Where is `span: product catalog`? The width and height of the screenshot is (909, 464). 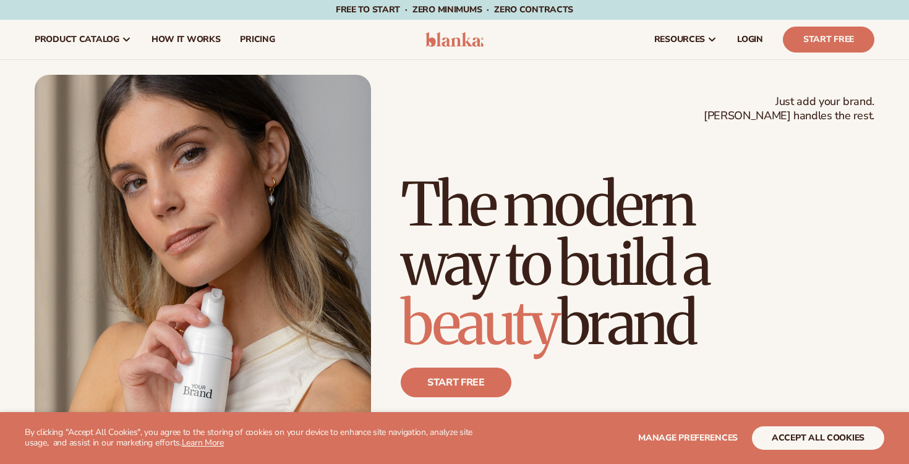 span: product catalog is located at coordinates (77, 40).